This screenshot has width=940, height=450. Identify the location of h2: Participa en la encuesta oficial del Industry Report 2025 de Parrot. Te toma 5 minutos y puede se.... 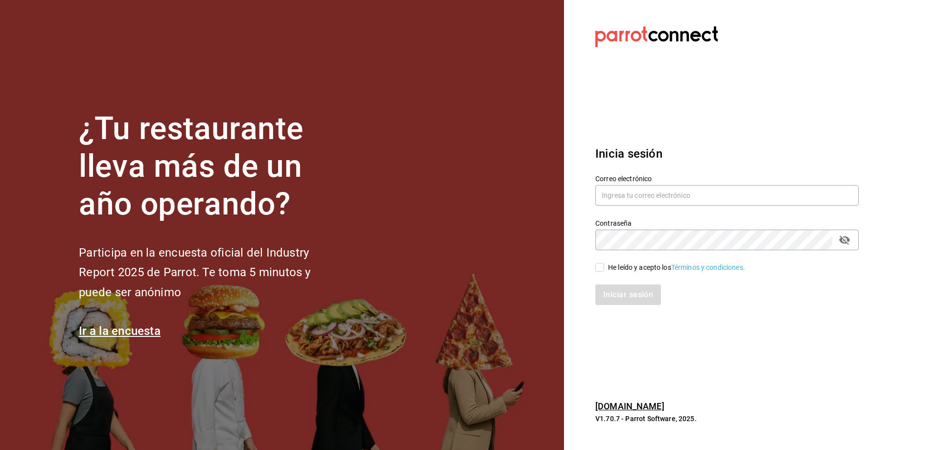
(211, 273).